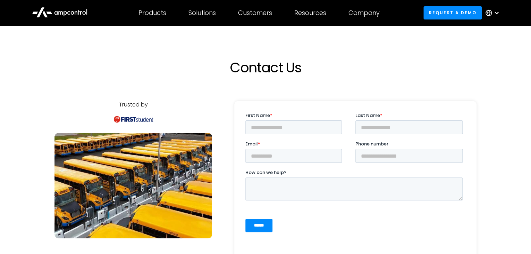 This screenshot has width=531, height=254. Describe the element at coordinates (266, 67) in the screenshot. I see `h1: Contact Us` at that location.